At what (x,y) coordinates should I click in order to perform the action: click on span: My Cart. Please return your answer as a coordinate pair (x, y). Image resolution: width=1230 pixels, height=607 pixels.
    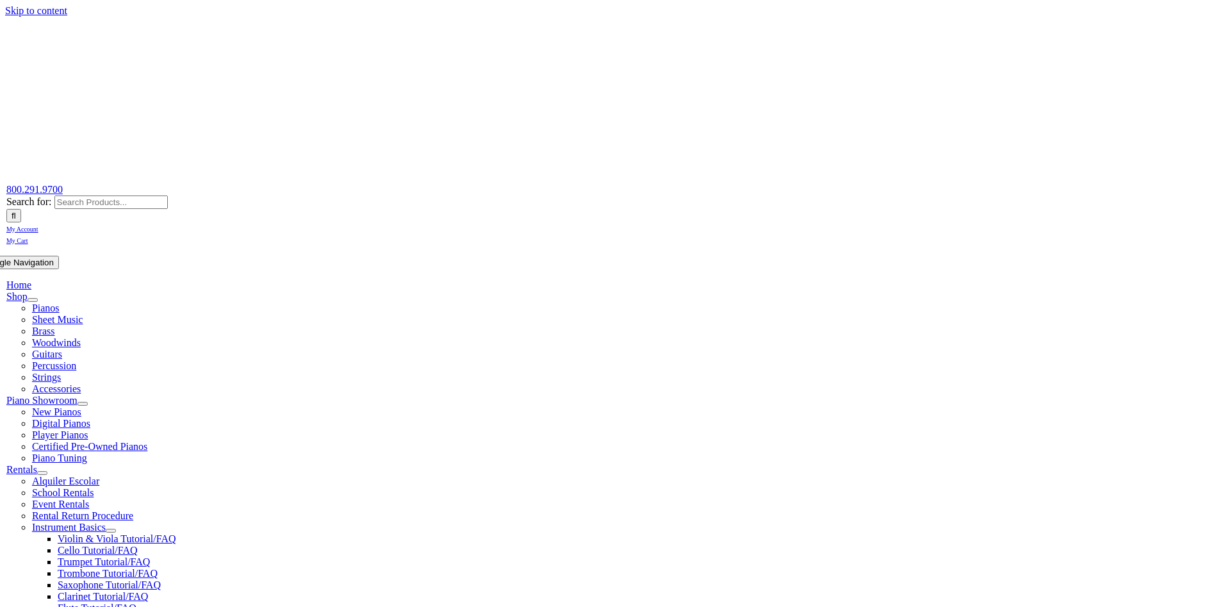
    Looking at the image, I should click on (17, 240).